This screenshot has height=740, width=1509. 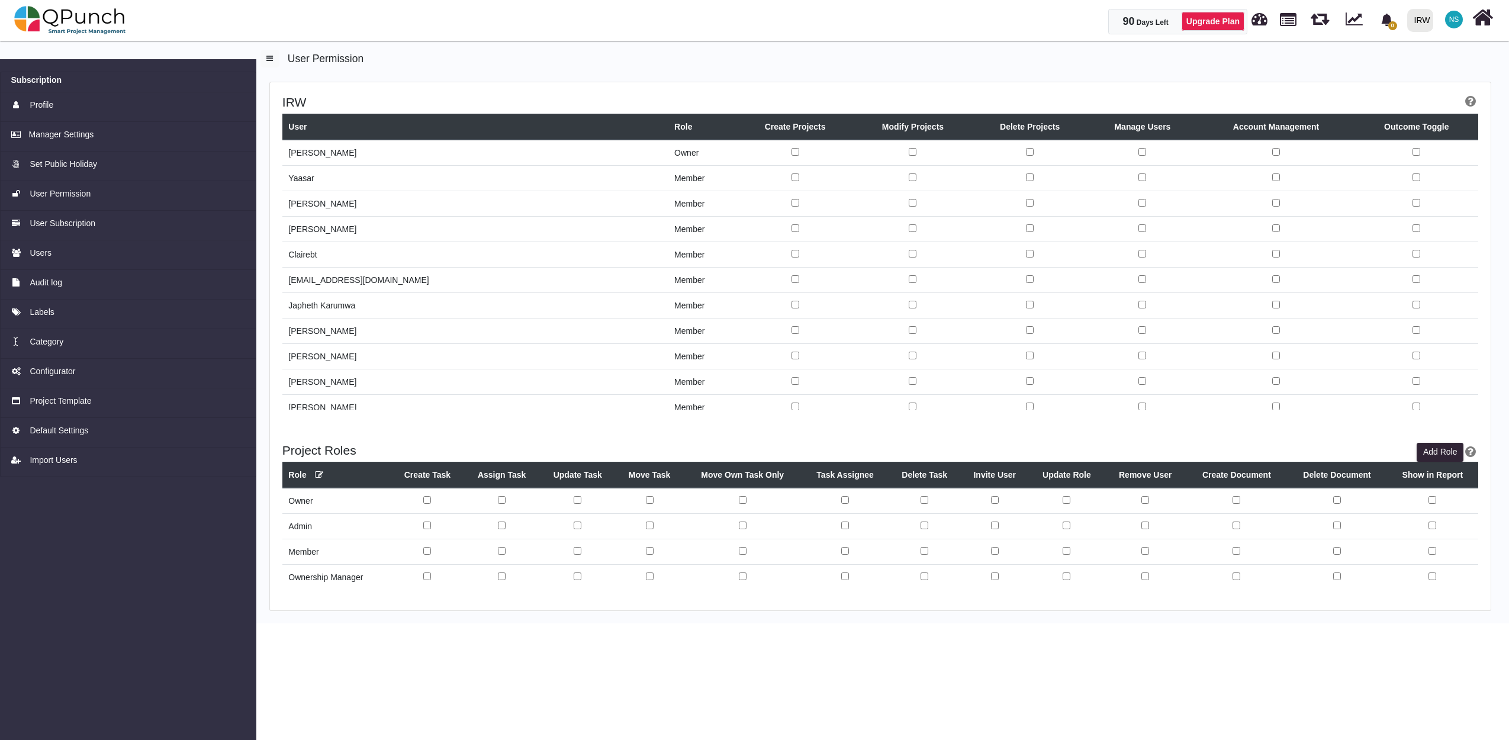 I want to click on th: Update Task, so click(x=577, y=475).